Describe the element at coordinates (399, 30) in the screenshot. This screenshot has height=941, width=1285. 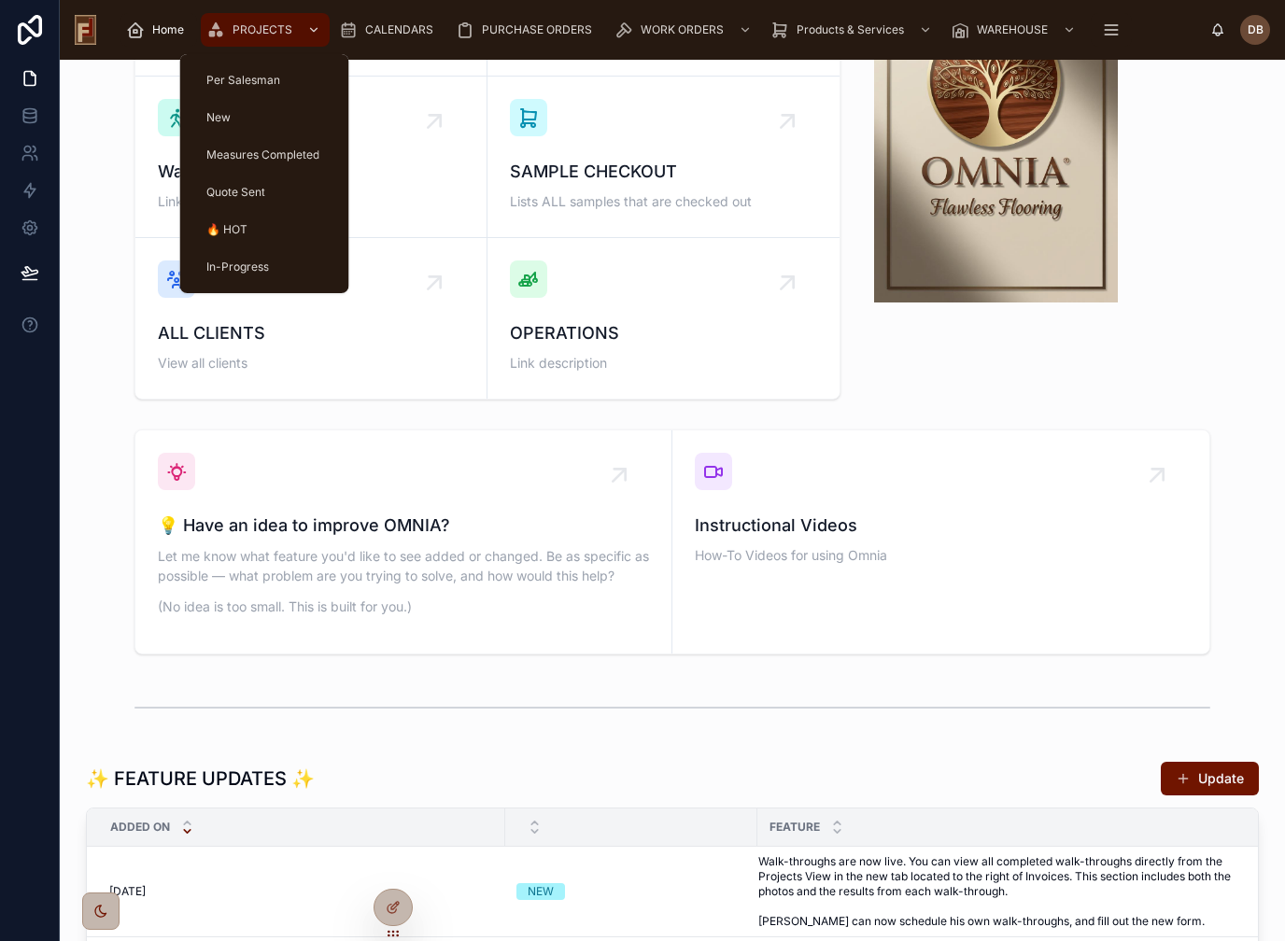
I see `span: CALENDARS` at that location.